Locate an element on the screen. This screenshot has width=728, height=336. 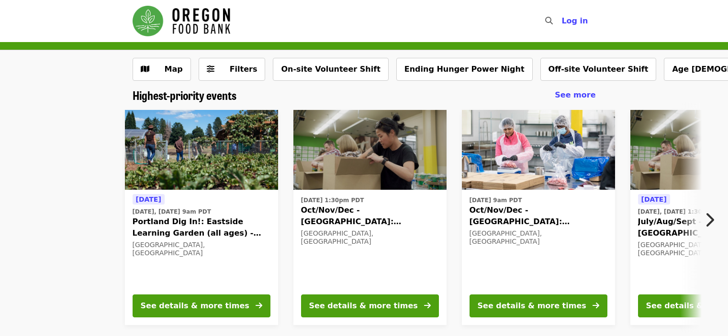
button: Filters (0 selected) is located at coordinates (232, 69).